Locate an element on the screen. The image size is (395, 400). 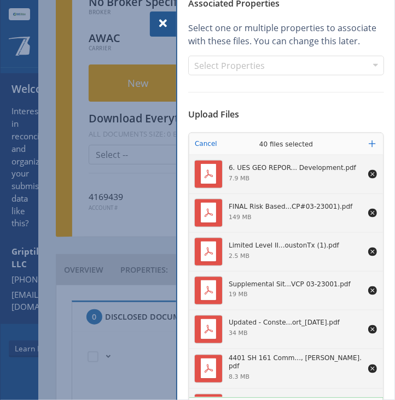
div: 19 MB is located at coordinates (238, 295).